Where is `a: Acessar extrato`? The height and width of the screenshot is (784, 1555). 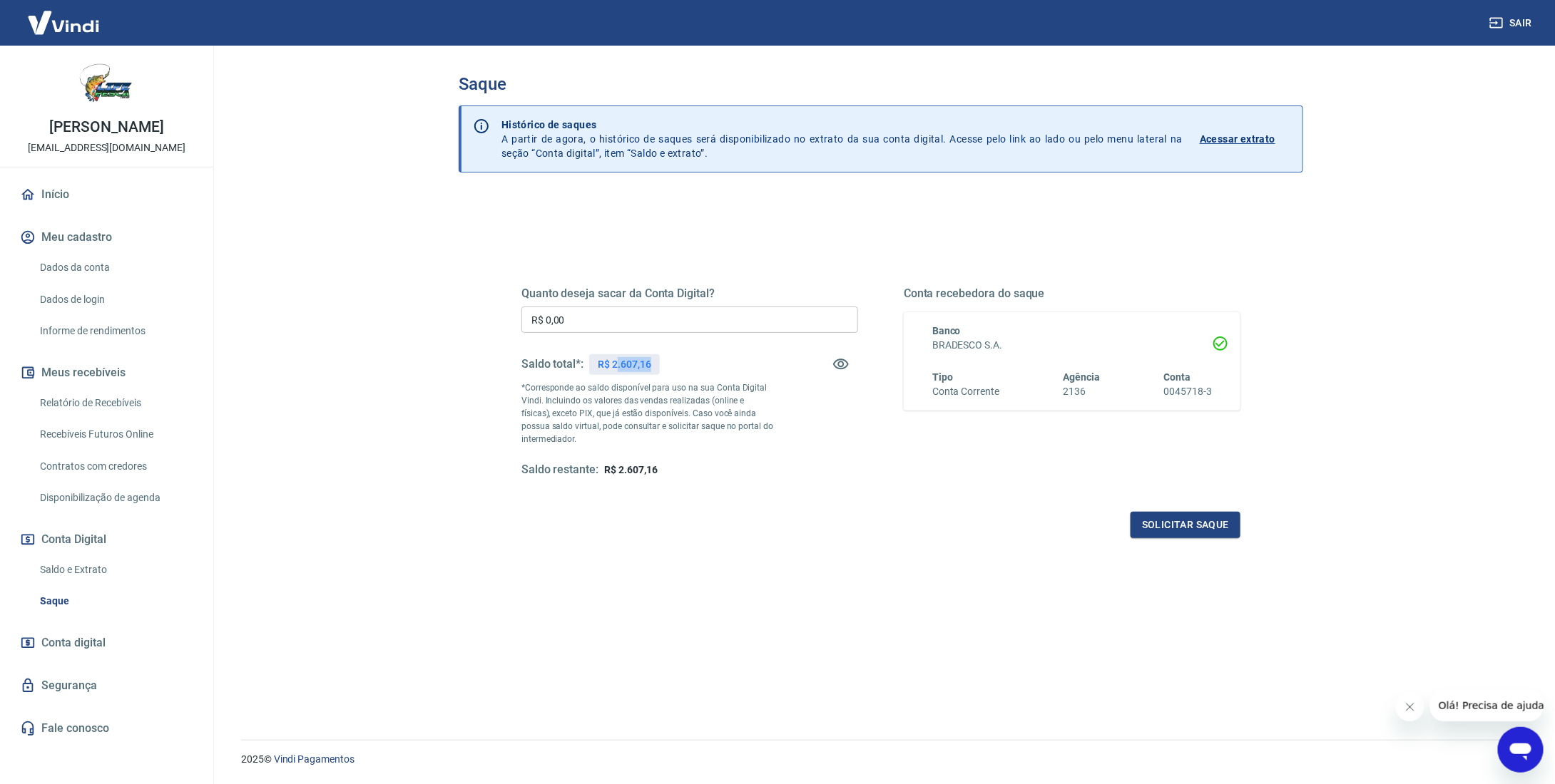
a: Acessar extrato is located at coordinates (1245, 139).